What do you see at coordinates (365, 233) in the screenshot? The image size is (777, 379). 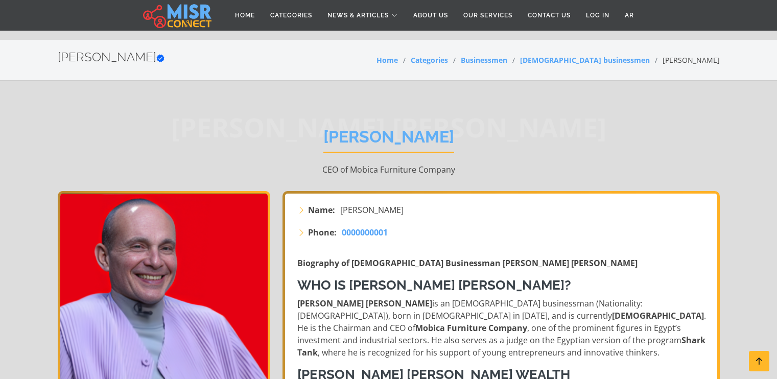 I see `a: 0000000001` at bounding box center [365, 233].